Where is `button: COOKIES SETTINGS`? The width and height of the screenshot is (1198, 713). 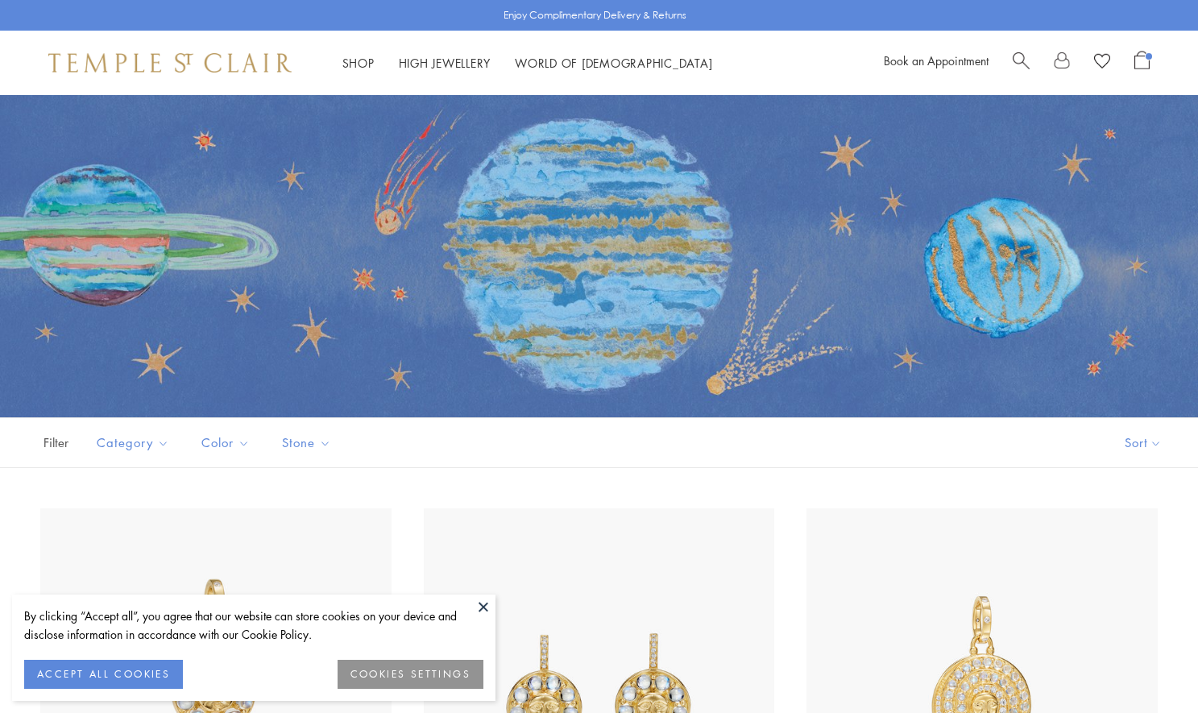
button: COOKIES SETTINGS is located at coordinates (410, 675).